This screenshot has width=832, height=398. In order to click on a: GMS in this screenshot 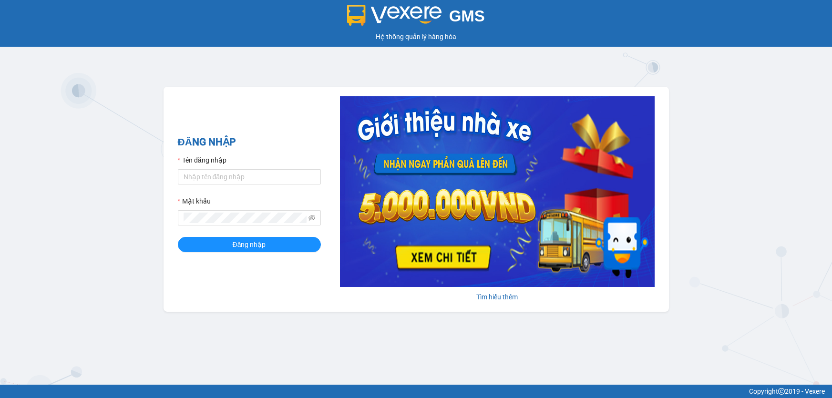, I will do `click(416, 18)`.